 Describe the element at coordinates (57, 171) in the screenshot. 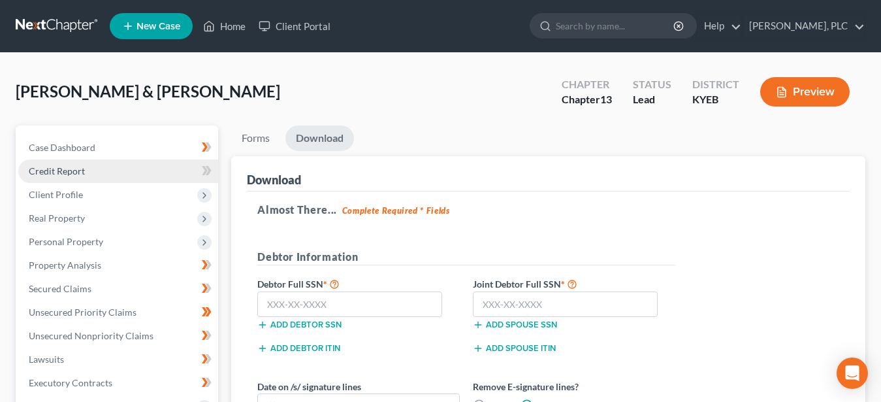

I see `span: Credit Report` at that location.